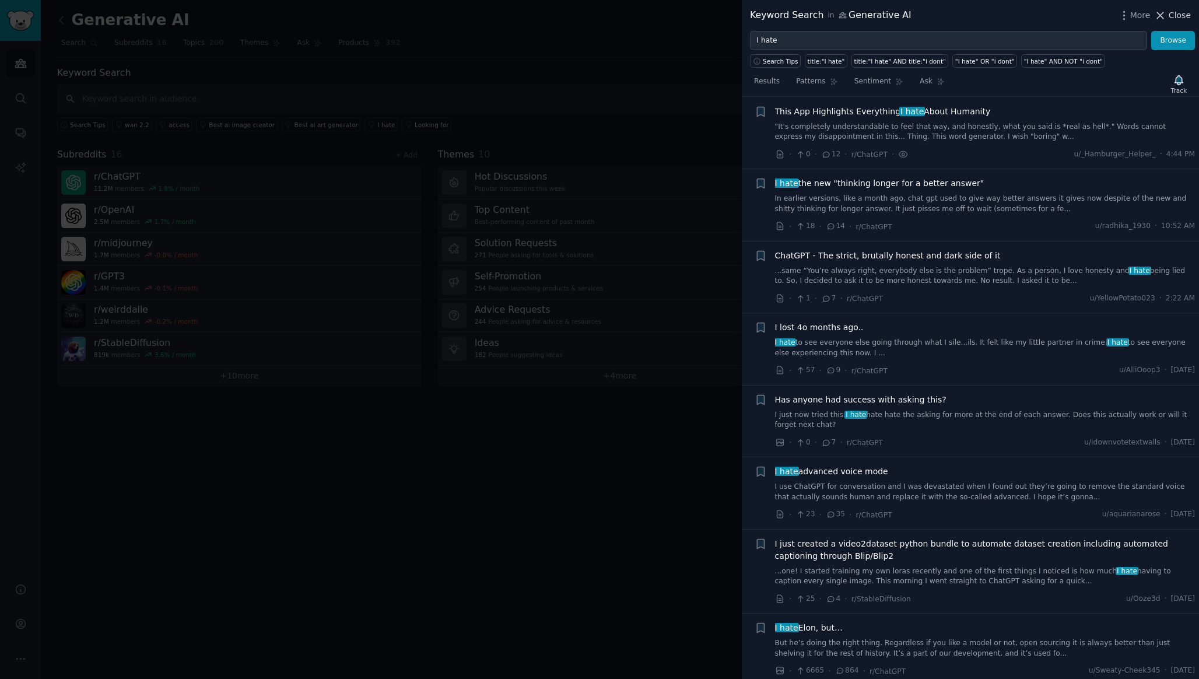 The image size is (1199, 679). Describe the element at coordinates (881, 599) in the screenshot. I see `span: r/StableDiffusion` at that location.